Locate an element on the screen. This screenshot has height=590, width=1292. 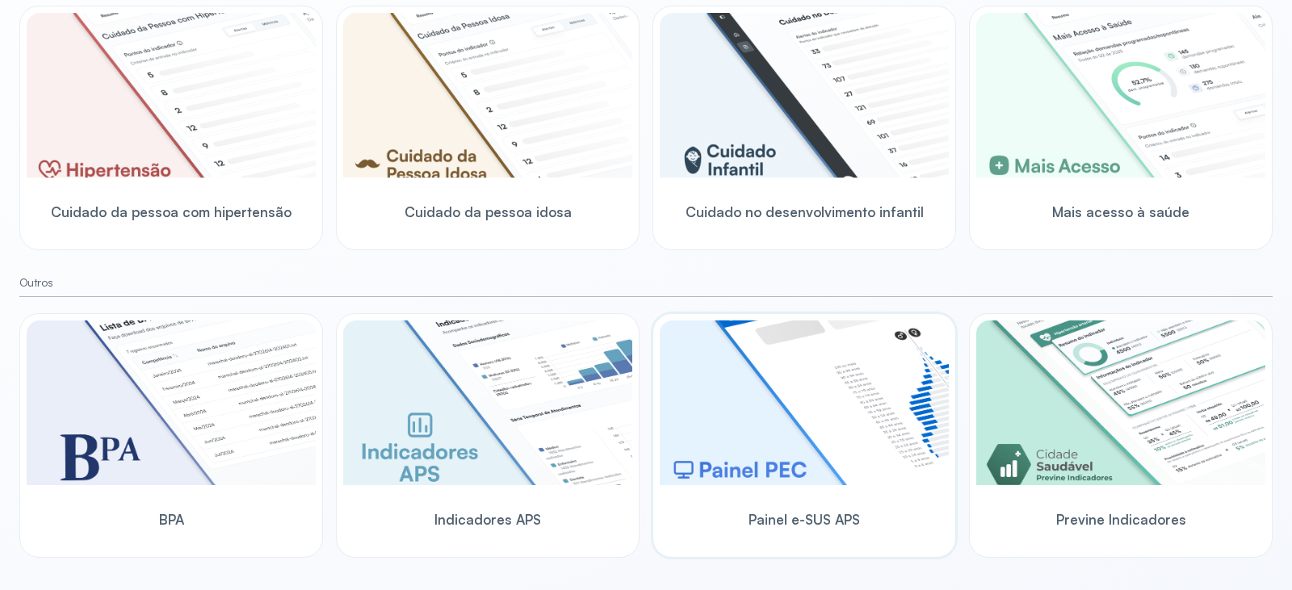
span: Painel e-SUS APS is located at coordinates (804, 519).